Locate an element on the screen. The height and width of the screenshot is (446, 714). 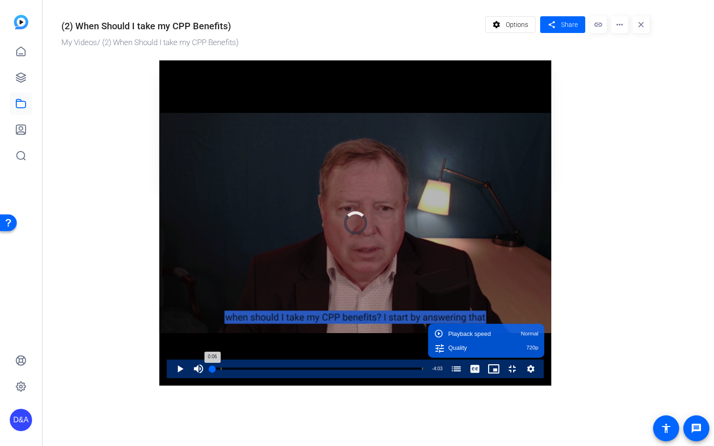
span: Share is located at coordinates (569, 25).